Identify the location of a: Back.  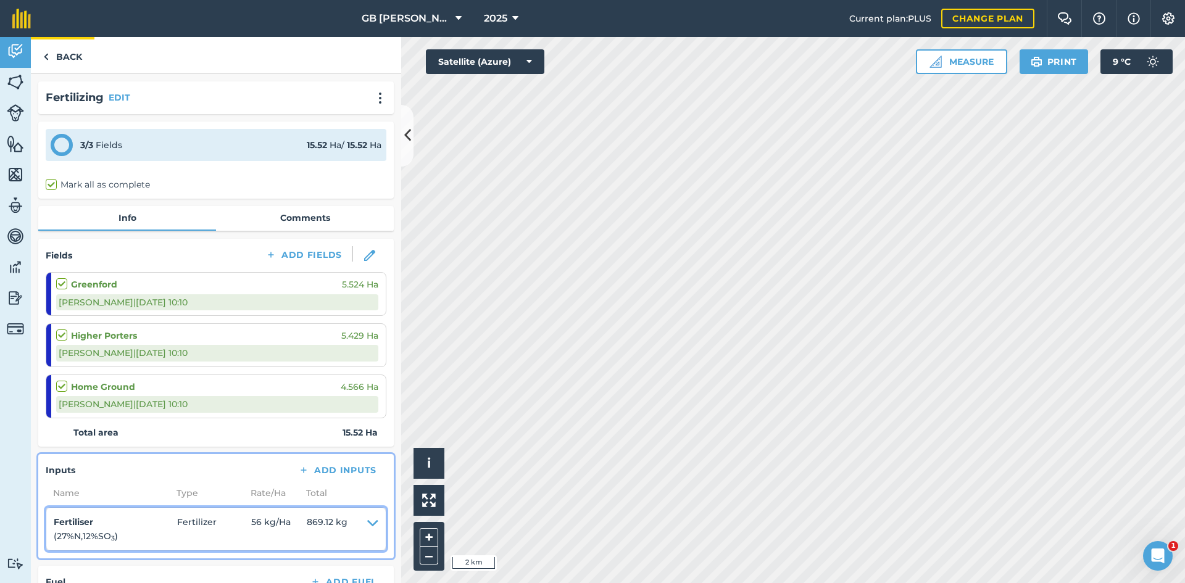
(62, 55).